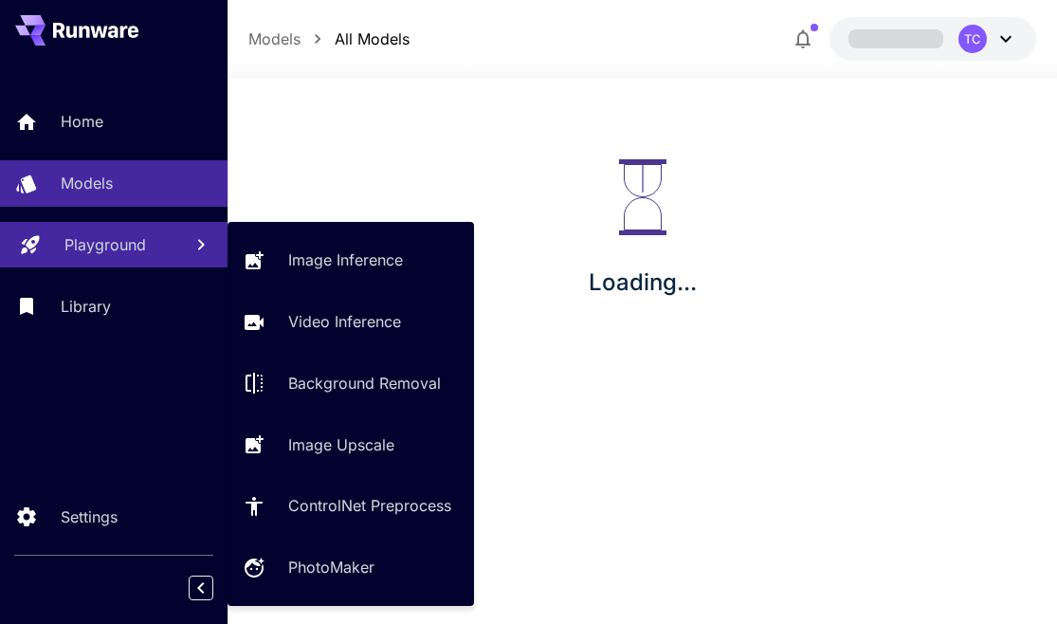 Image resolution: width=1057 pixels, height=624 pixels. What do you see at coordinates (105, 245) in the screenshot?
I see `p: Playground` at bounding box center [105, 245].